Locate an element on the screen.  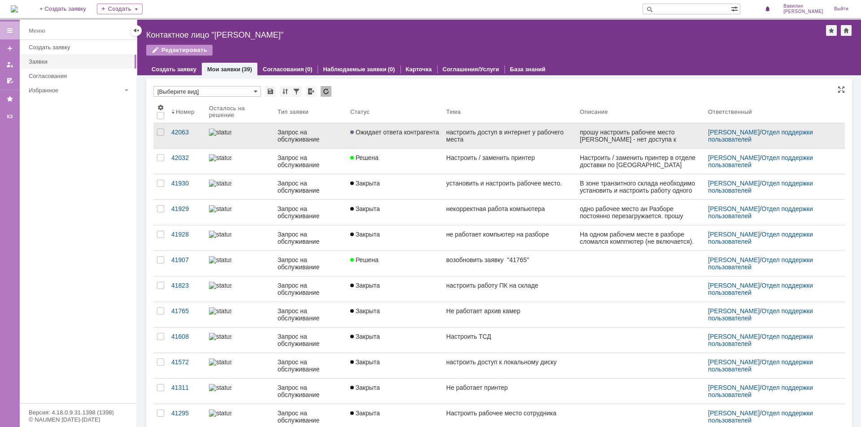
div: 41295 is located at coordinates (186, 413).